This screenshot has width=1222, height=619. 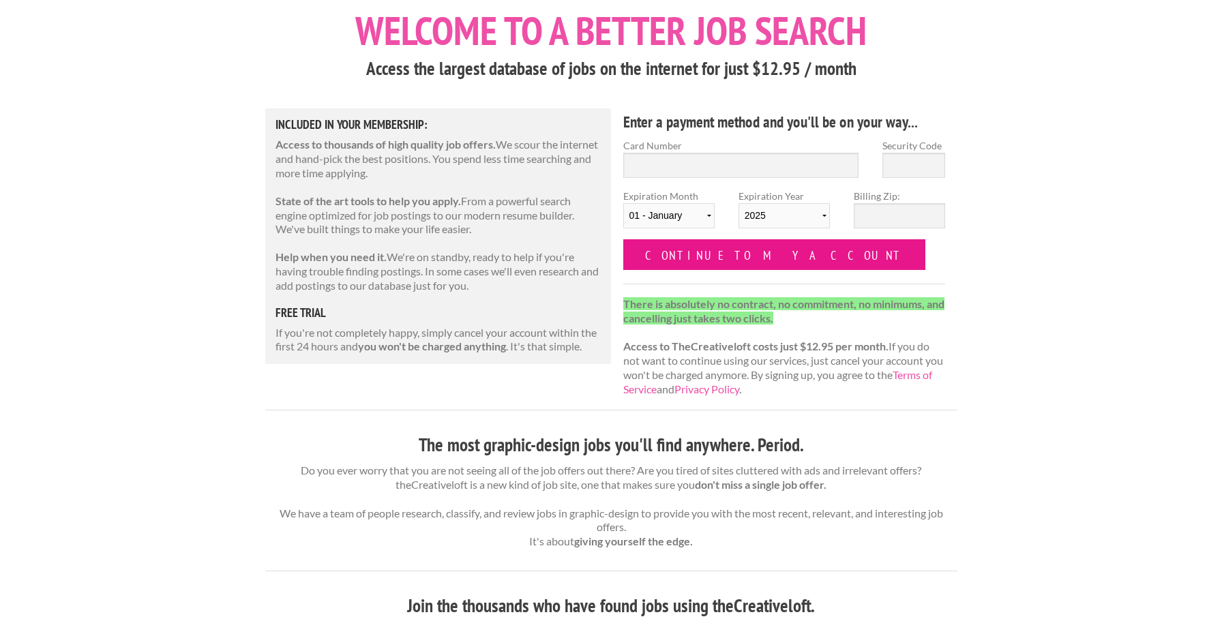 I want to click on h3: The most graphic-design jobs you'll find anywhere. Period., so click(x=611, y=445).